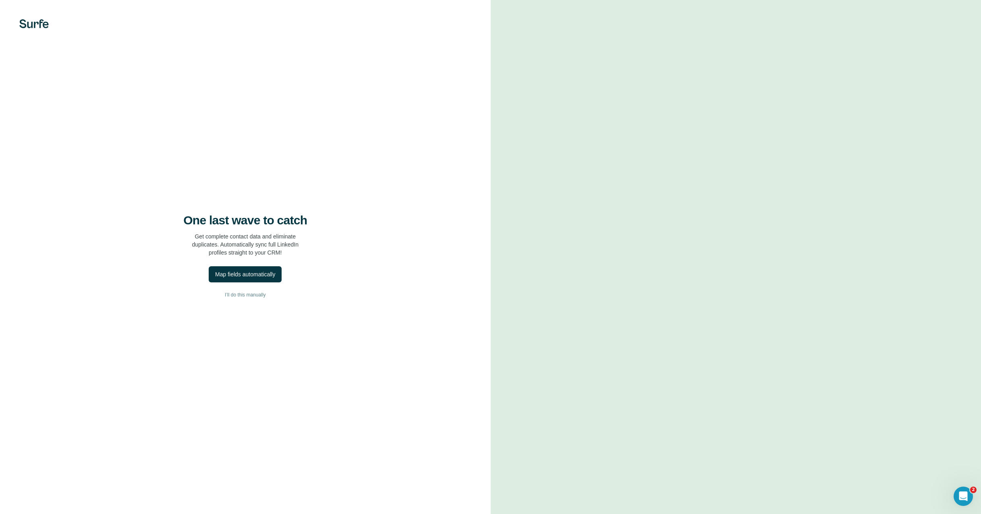  I want to click on button: Map fields automatically, so click(245, 274).